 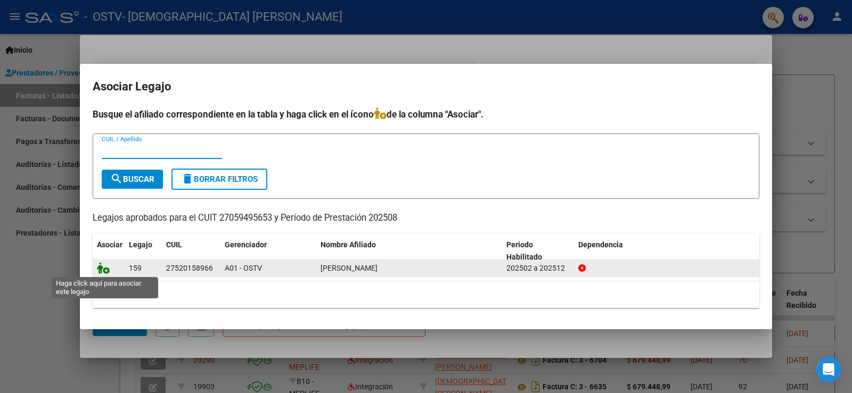 I want to click on datatable-header-cell: Legajo, so click(x=143, y=251).